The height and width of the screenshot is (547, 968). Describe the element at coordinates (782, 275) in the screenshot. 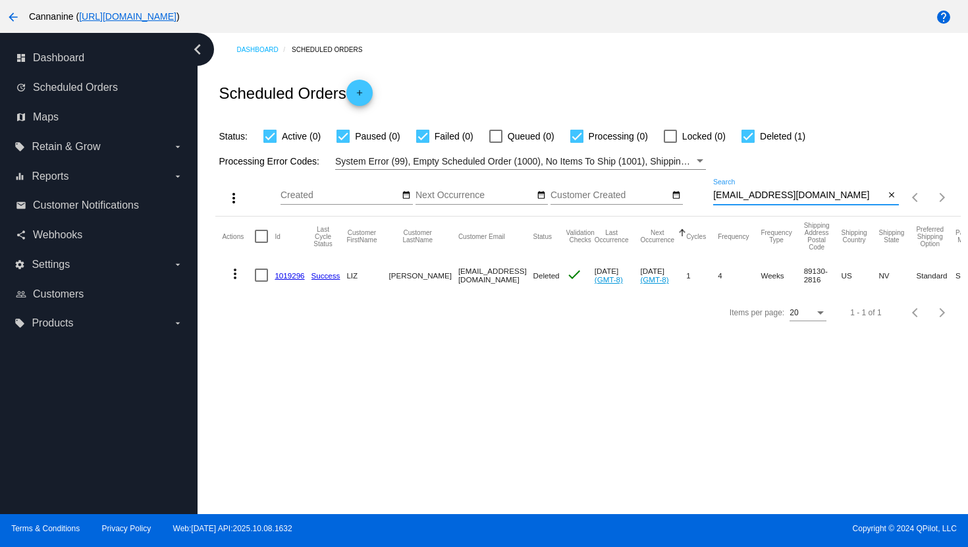

I see `mat-cell: Weeks` at that location.